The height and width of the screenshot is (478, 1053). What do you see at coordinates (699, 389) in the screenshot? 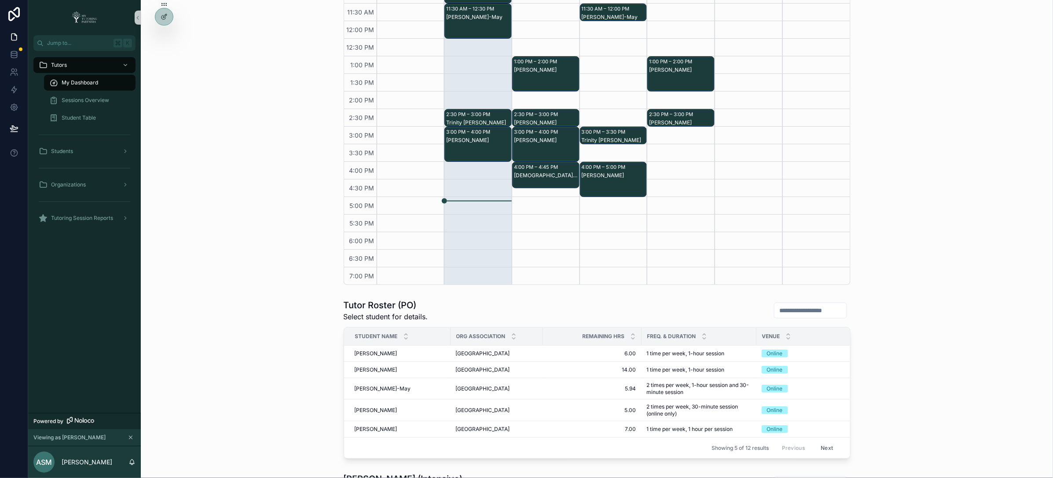
I see `span: 2 times per week, 1-hour session and 30-minute session` at bounding box center [699, 389].